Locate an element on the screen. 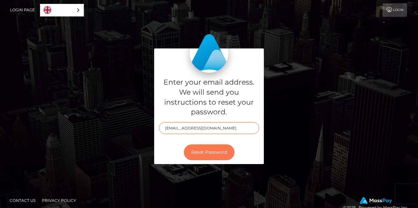 The width and height of the screenshot is (418, 208). aside: Language selected: English is located at coordinates (62, 10).